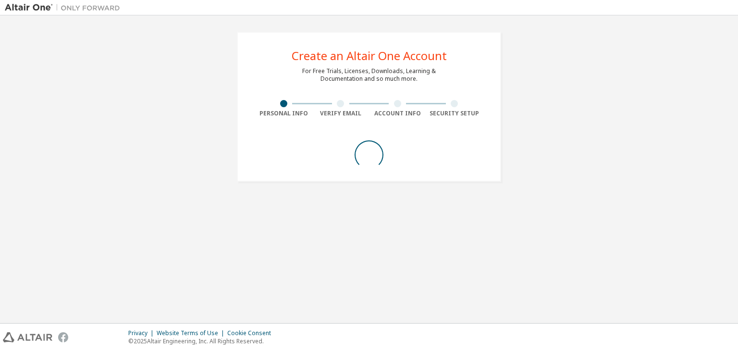 This screenshot has height=351, width=738. What do you see at coordinates (397, 113) in the screenshot?
I see `div: Account Info` at bounding box center [397, 113].